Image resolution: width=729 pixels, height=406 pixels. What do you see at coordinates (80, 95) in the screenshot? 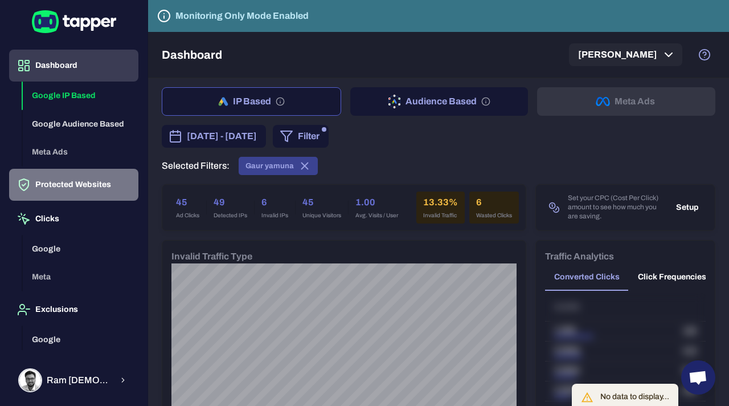
I see `a: Google IP Based` at bounding box center [80, 95].